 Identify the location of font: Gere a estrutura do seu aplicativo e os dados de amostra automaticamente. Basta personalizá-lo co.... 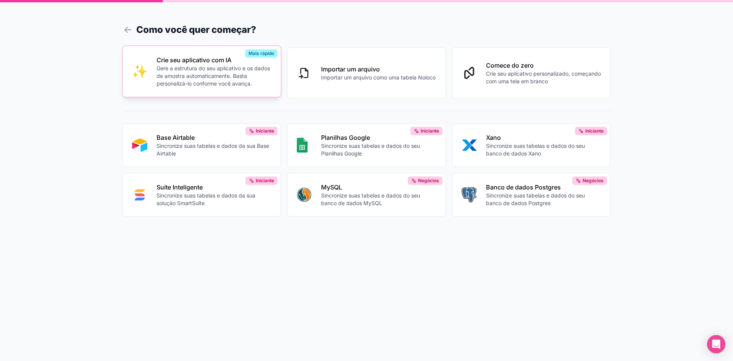
(213, 76).